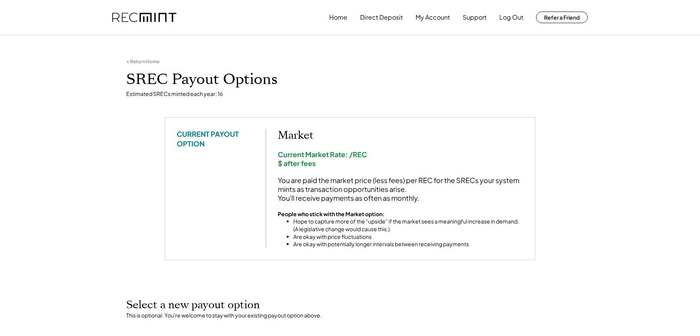 The height and width of the screenshot is (336, 700). What do you see at coordinates (350, 306) in the screenshot?
I see `h2: Select a new payout option` at bounding box center [350, 306].